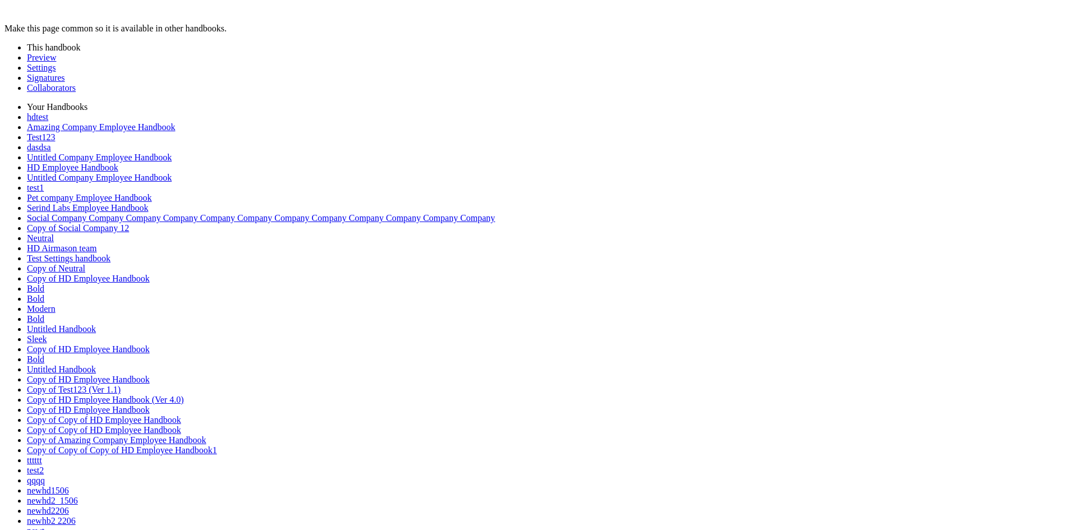 The width and height of the screenshot is (1077, 530). What do you see at coordinates (35, 187) in the screenshot?
I see `a: test1` at bounding box center [35, 187].